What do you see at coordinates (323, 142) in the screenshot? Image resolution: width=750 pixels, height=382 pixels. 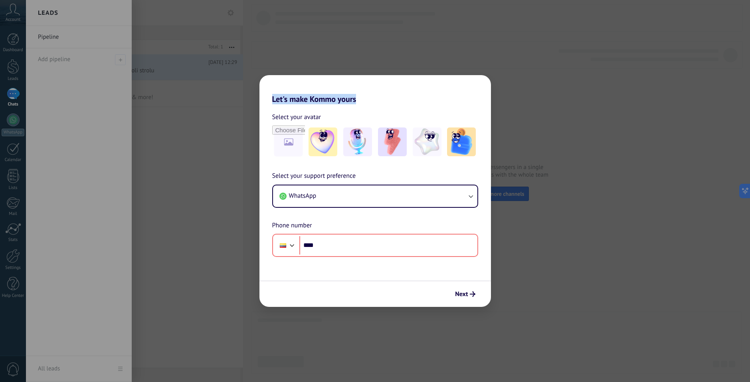 I see `img: -1.jpeg` at bounding box center [323, 142].